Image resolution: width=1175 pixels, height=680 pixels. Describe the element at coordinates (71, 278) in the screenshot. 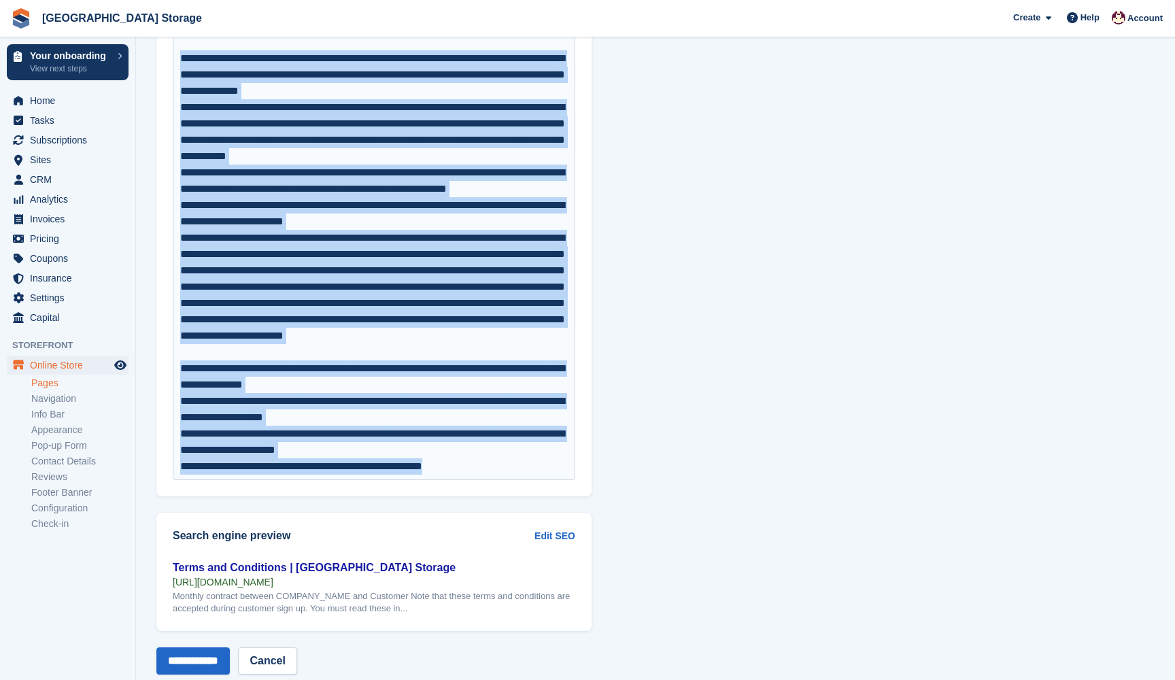

I see `span: Insurance` at that location.